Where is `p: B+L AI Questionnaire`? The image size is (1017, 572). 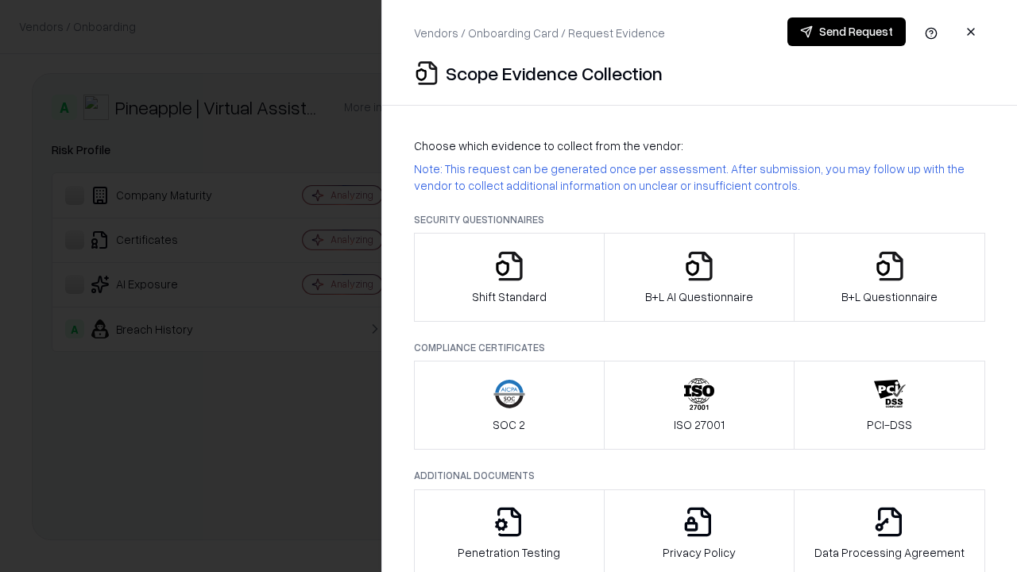
p: B+L AI Questionnaire is located at coordinates (699, 296).